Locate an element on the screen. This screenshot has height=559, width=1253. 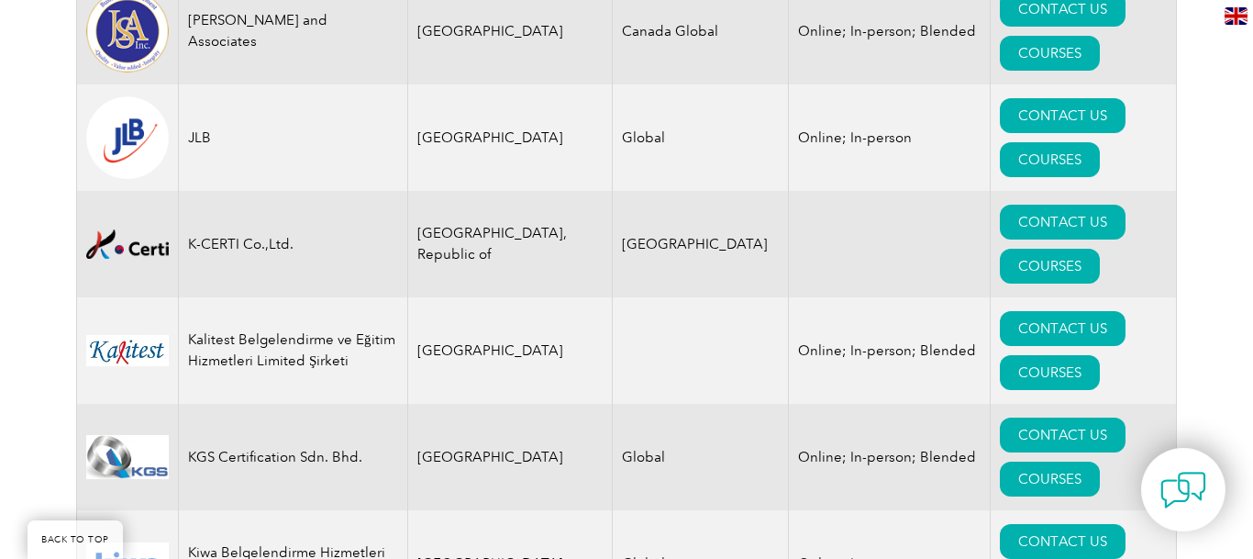
td: Kalitest Belgelendirme ve Eğitim Hizmetleri Limited Şirketi is located at coordinates (294, 351).